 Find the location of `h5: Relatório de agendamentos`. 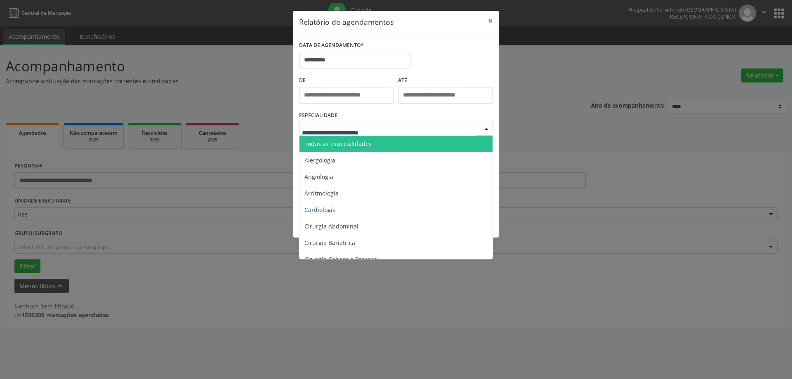

h5: Relatório de agendamentos is located at coordinates (346, 22).